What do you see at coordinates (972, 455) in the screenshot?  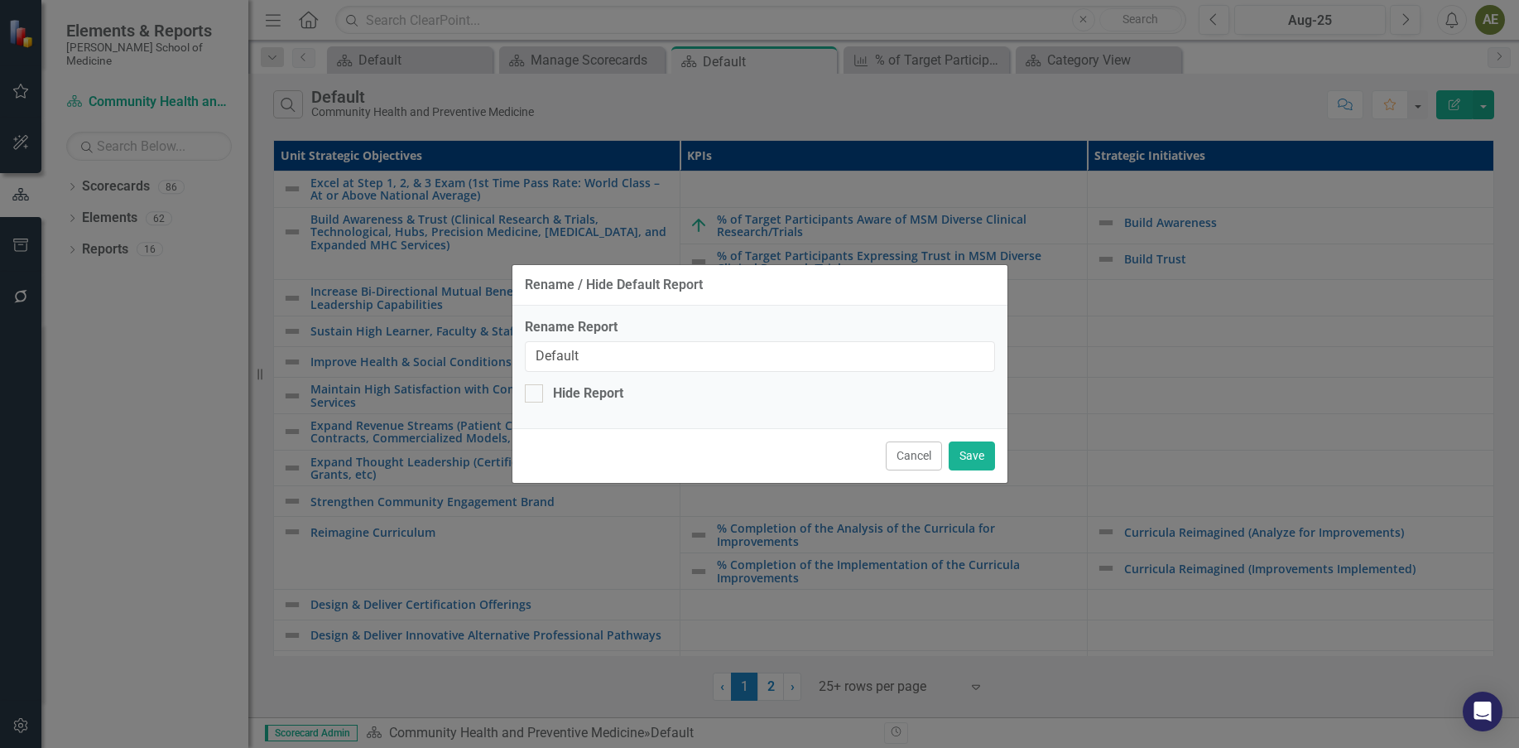 I see `button: Save` at bounding box center [972, 455].